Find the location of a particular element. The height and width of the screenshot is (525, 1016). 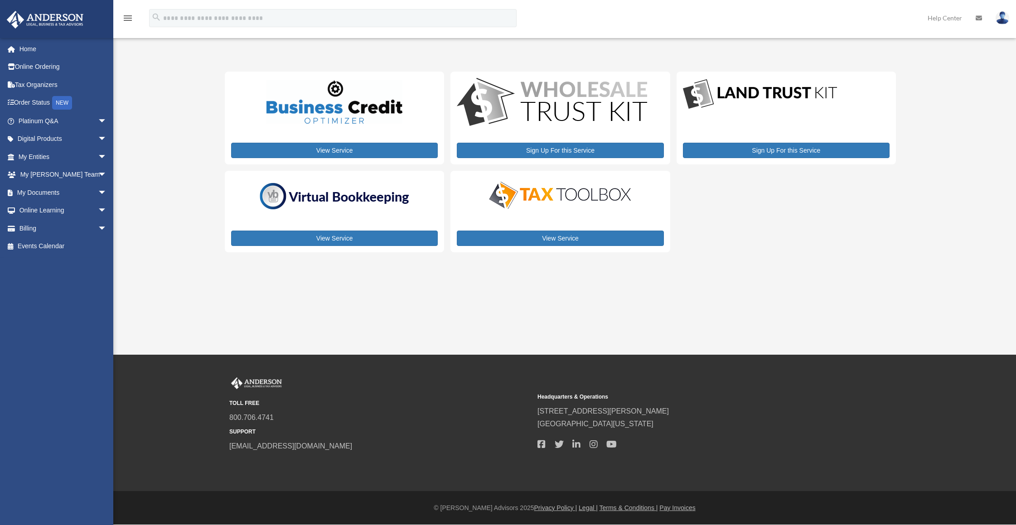

i: search is located at coordinates (156, 17).